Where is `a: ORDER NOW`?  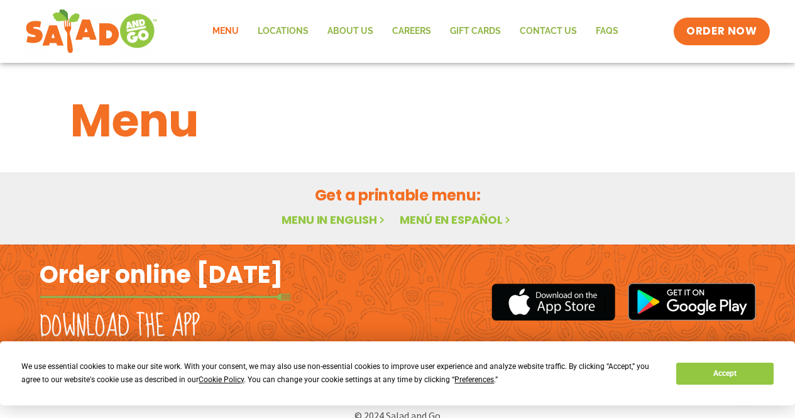
a: ORDER NOW is located at coordinates (721, 31).